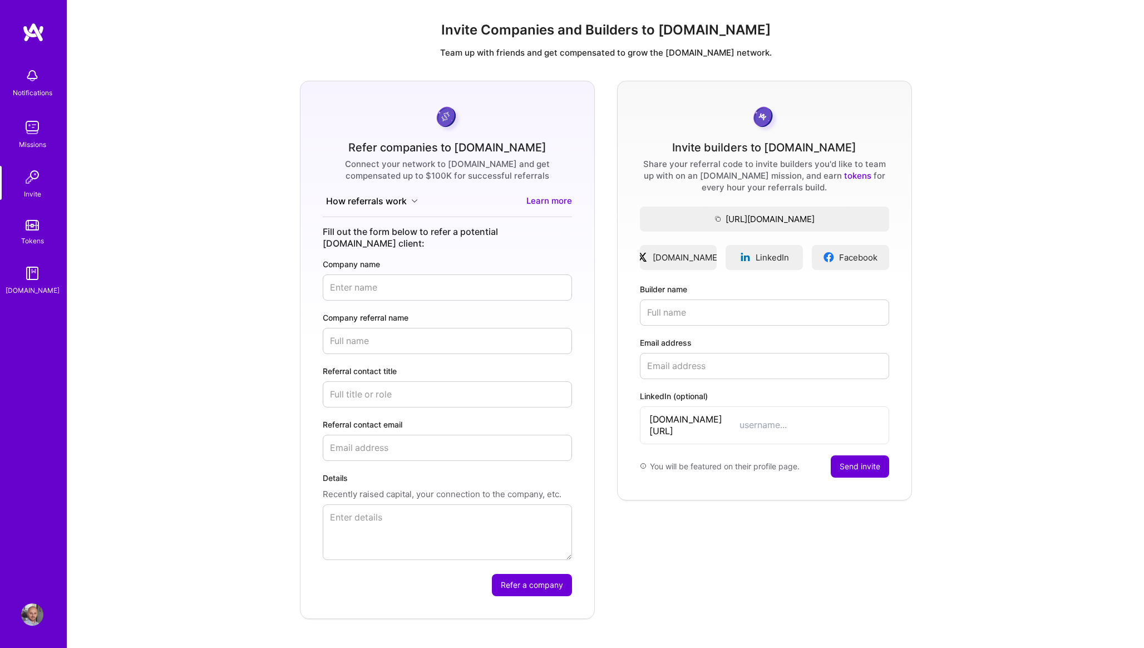 The image size is (1144, 648). I want to click on label: Referral contact email, so click(447, 424).